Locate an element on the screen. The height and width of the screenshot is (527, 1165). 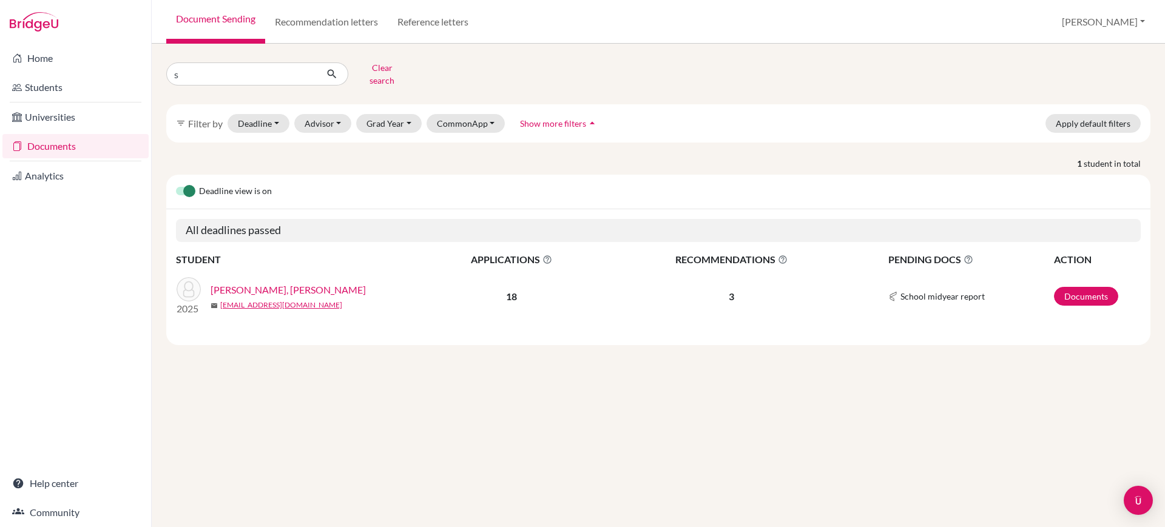
span: RECOMMENDATIONS is located at coordinates (732, 260).